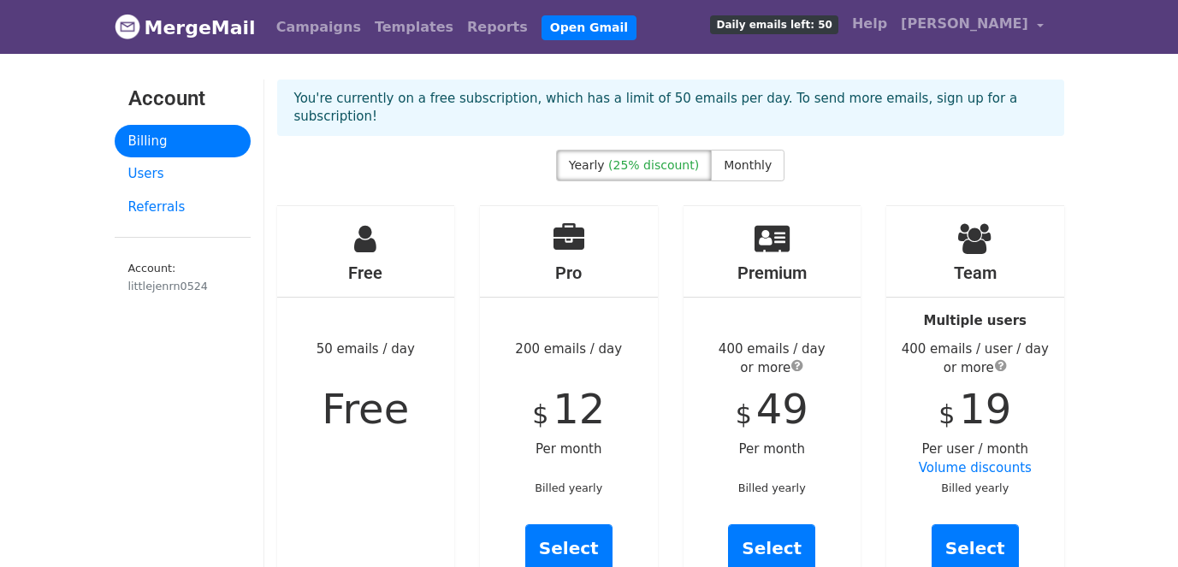  Describe the element at coordinates (182, 98) in the screenshot. I see `h3: Account` at that location.